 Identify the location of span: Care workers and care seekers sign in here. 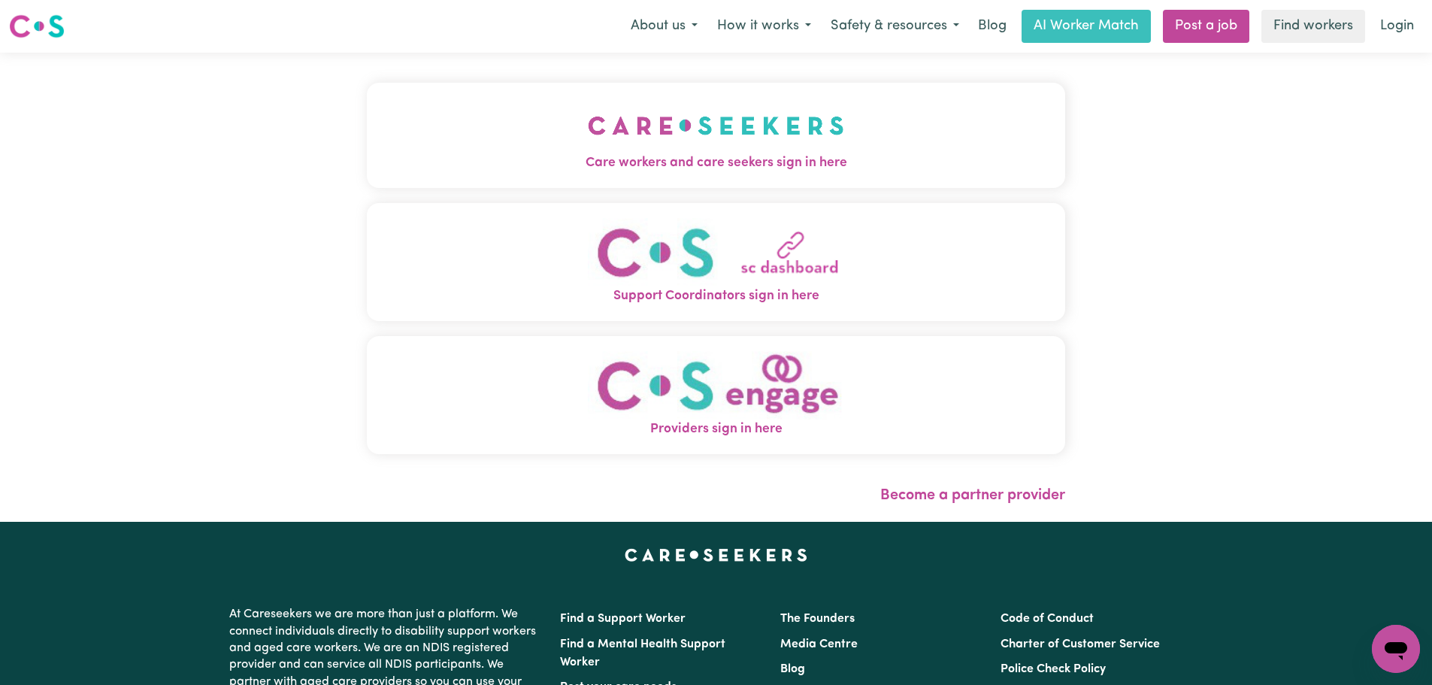
(715, 163).